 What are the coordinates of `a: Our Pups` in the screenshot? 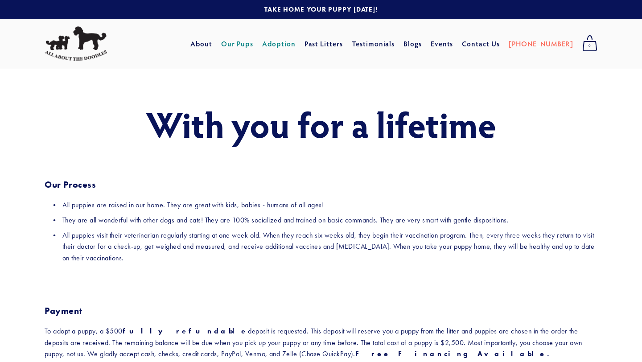 It's located at (237, 44).